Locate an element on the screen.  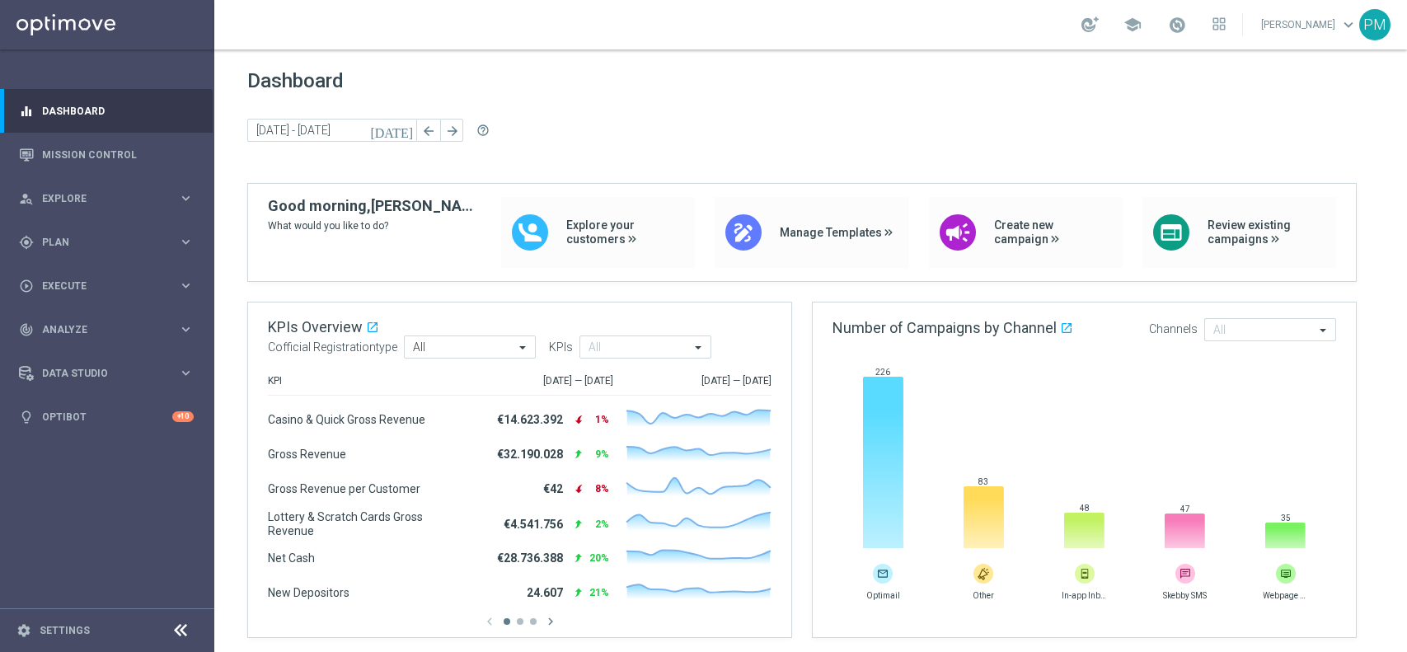
div: Data Studio keyboard_arrow_right is located at coordinates (106, 373).